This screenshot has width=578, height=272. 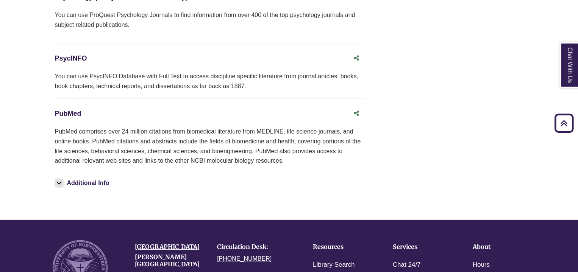 What do you see at coordinates (336, 247) in the screenshot?
I see `h4: Resources` at bounding box center [336, 247].